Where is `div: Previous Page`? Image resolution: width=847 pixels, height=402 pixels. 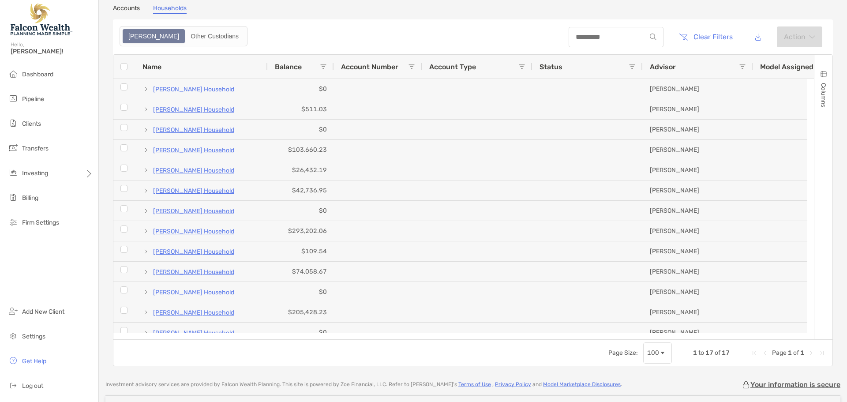 div: Previous Page is located at coordinates (765, 353).